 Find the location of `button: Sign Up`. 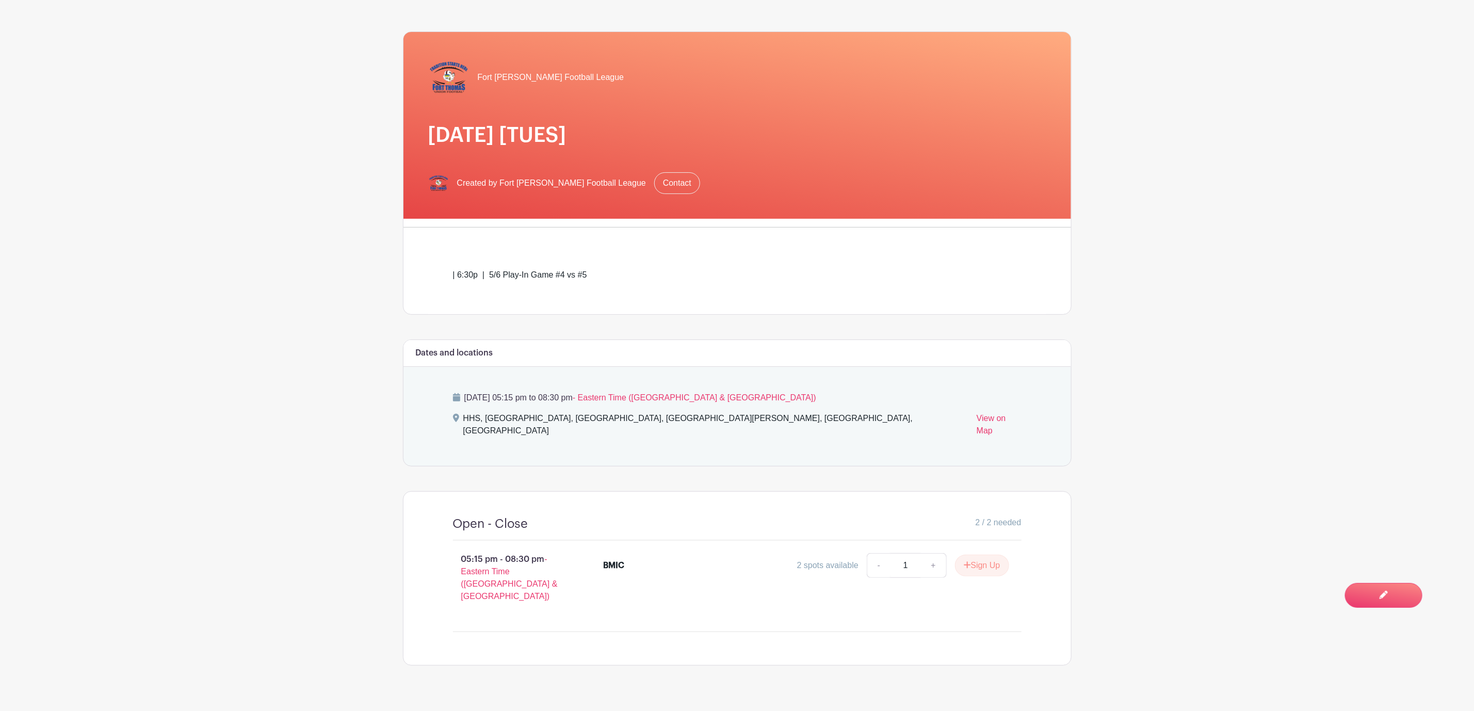

button: Sign Up is located at coordinates (982, 566).